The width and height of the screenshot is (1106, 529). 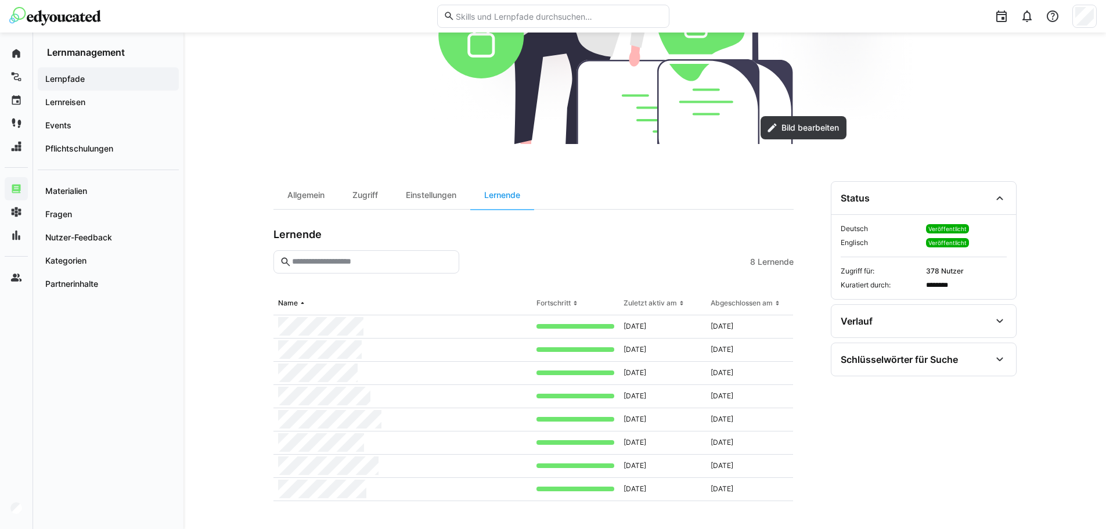 I want to click on div: Status, so click(x=855, y=198).